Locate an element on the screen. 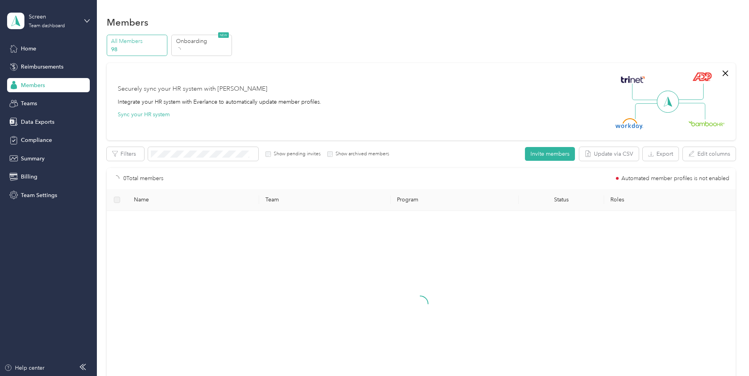  th: Name is located at coordinates (193, 200).